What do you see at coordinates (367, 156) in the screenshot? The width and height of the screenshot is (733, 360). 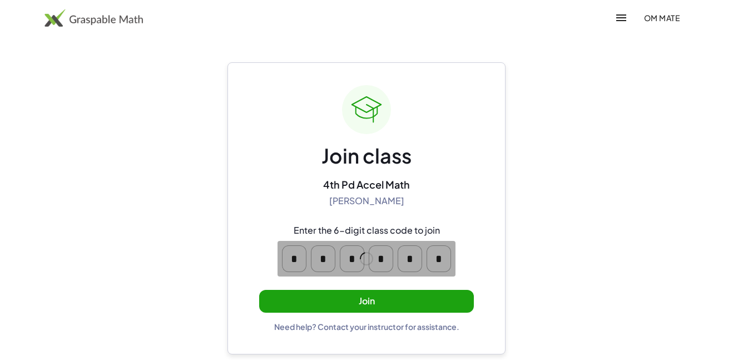 I see `div: Join class` at bounding box center [367, 156].